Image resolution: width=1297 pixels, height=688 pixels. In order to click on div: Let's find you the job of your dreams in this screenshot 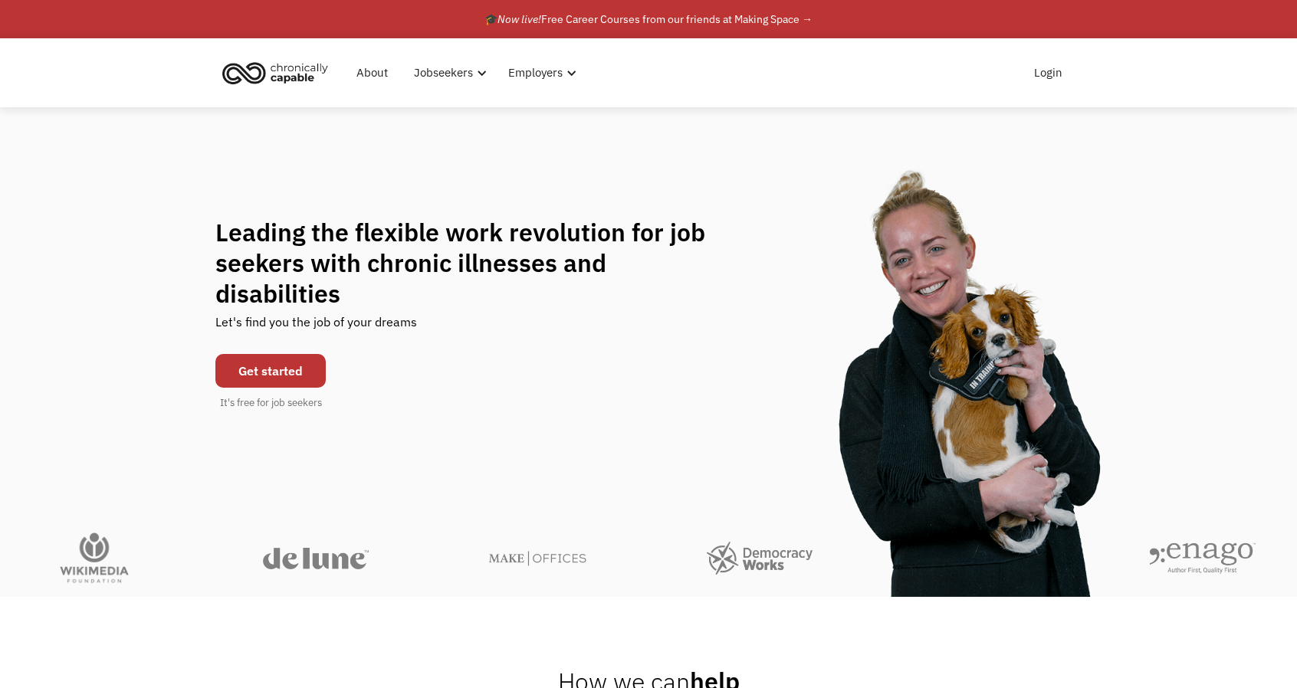, I will do `click(316, 327)`.